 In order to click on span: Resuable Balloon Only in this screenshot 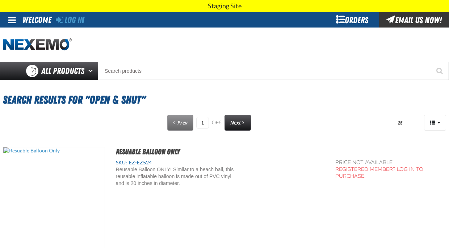, I will do `click(148, 152)`.